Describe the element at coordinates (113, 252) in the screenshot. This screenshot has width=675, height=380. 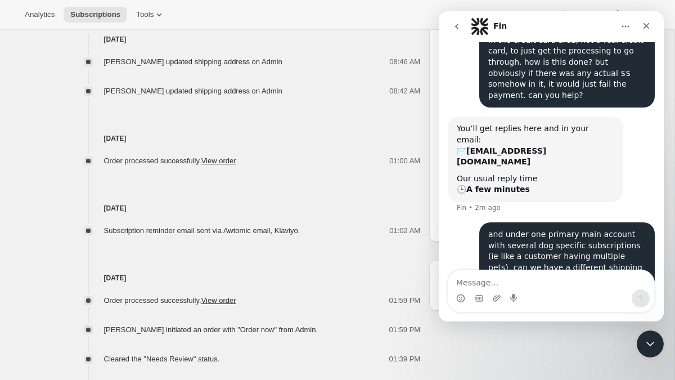
I see `div: Ashley says…` at that location.